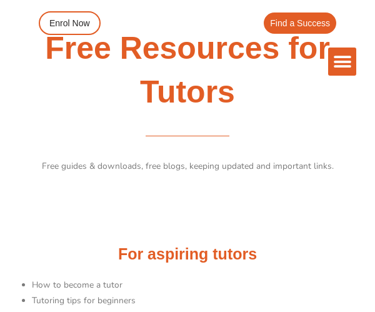 Image resolution: width=375 pixels, height=312 pixels. Describe the element at coordinates (188, 166) in the screenshot. I see `p: Free guides & downloads, free blogs, keeping updated and important links.` at that location.